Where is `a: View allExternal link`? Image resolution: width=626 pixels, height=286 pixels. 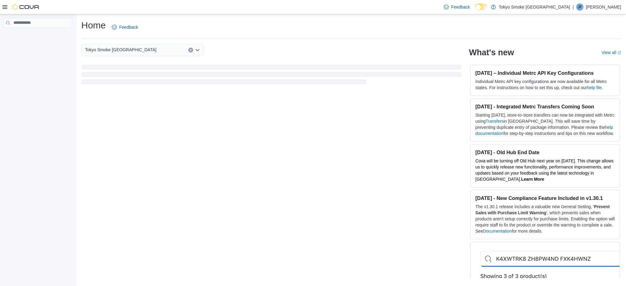 a: View allExternal link is located at coordinates (611, 53).